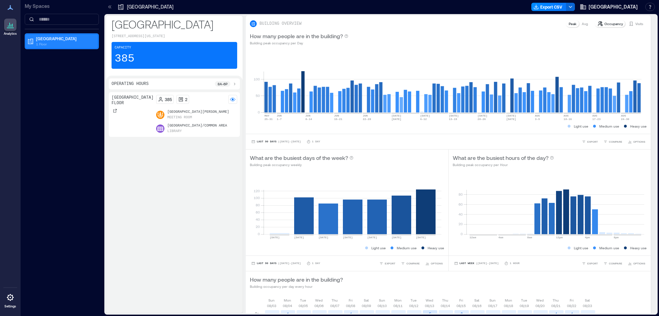 Image resolution: width=659 pixels, height=316 pixels. I want to click on p: 08/07, so click(335, 305).